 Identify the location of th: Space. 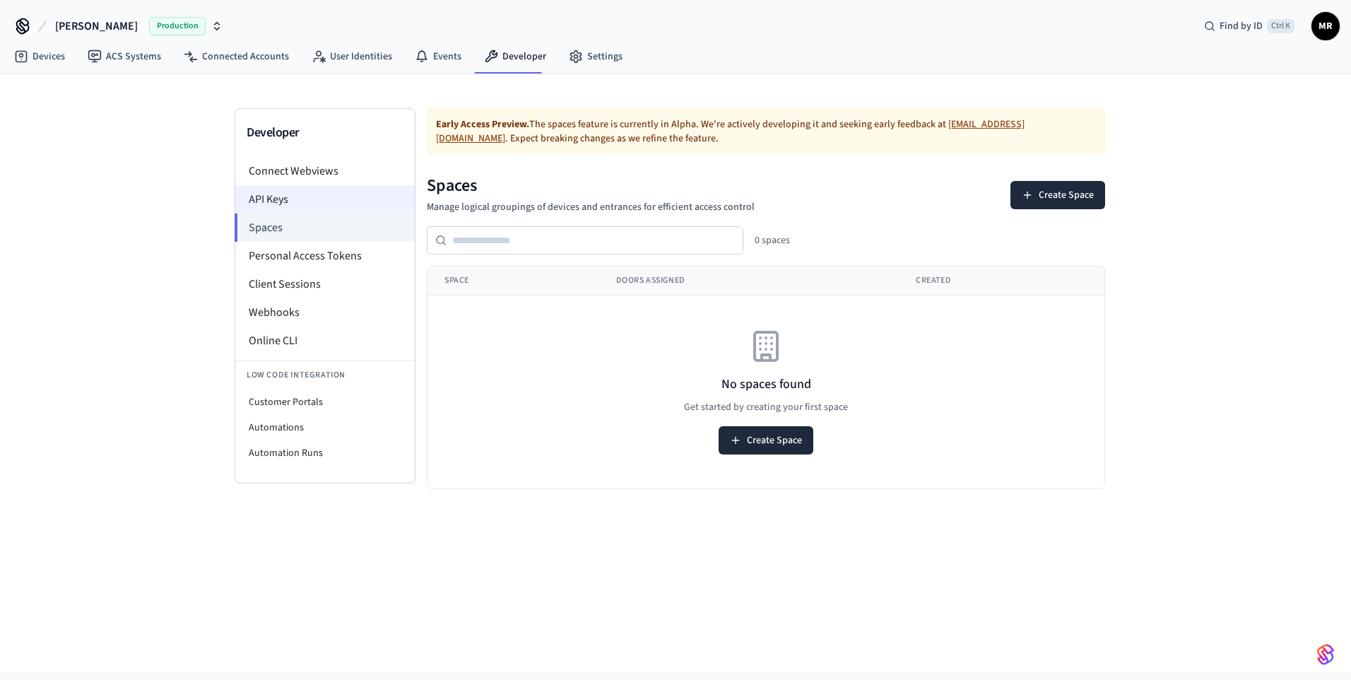
(513, 280).